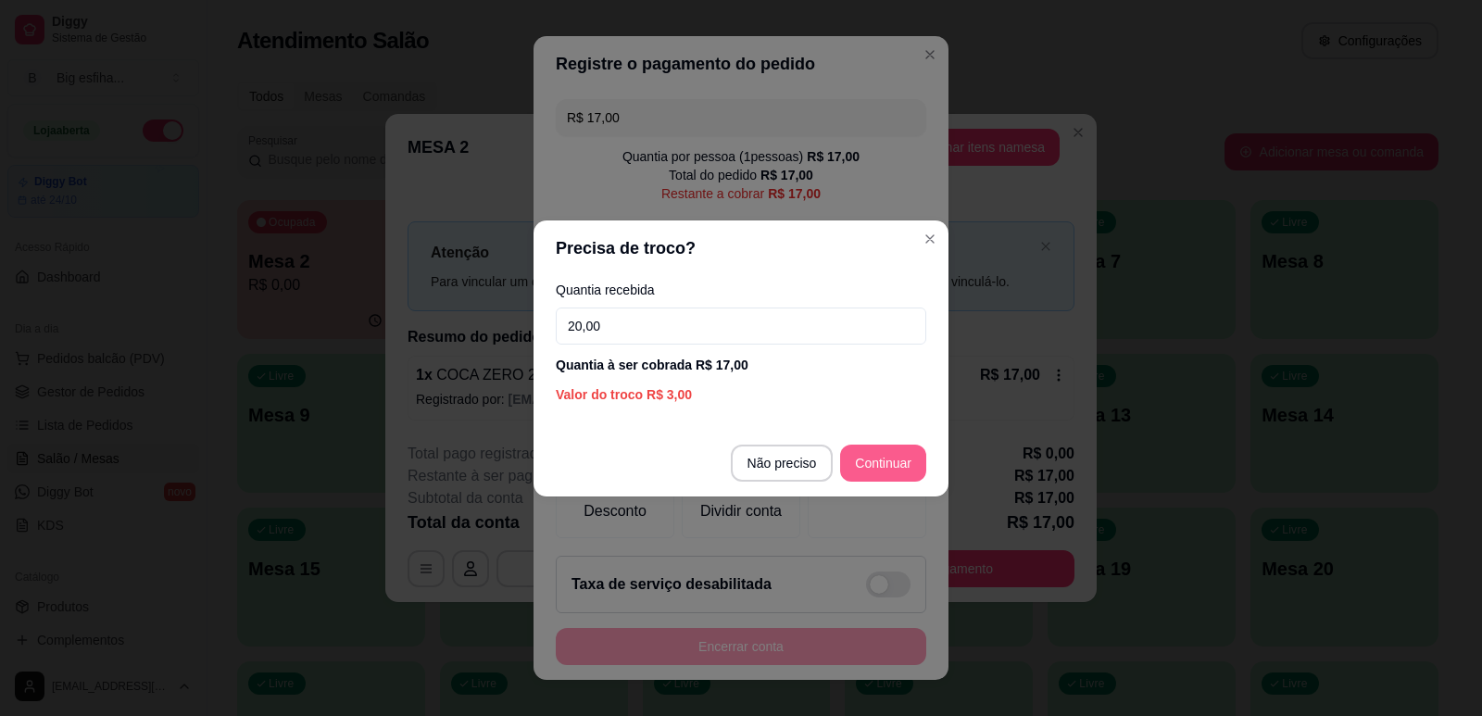  What do you see at coordinates (741, 365) in the screenshot?
I see `div: Quantia à ser cobrada R$ 17,00` at bounding box center [741, 365].